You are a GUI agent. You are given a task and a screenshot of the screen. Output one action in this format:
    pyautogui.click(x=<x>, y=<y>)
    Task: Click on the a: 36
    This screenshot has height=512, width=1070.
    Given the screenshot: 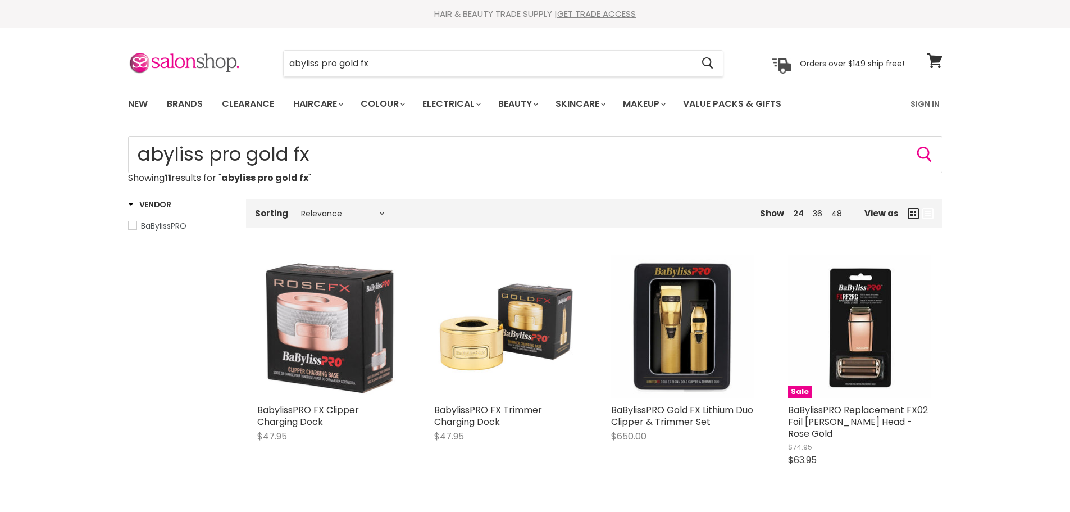 What is the action you would take?
    pyautogui.click(x=817, y=213)
    